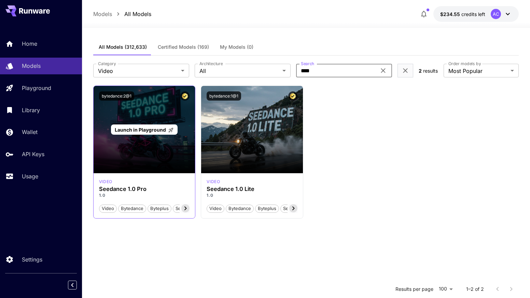 The width and height of the screenshot is (530, 298). I want to click on button: bytedance:2@1, so click(116, 96).